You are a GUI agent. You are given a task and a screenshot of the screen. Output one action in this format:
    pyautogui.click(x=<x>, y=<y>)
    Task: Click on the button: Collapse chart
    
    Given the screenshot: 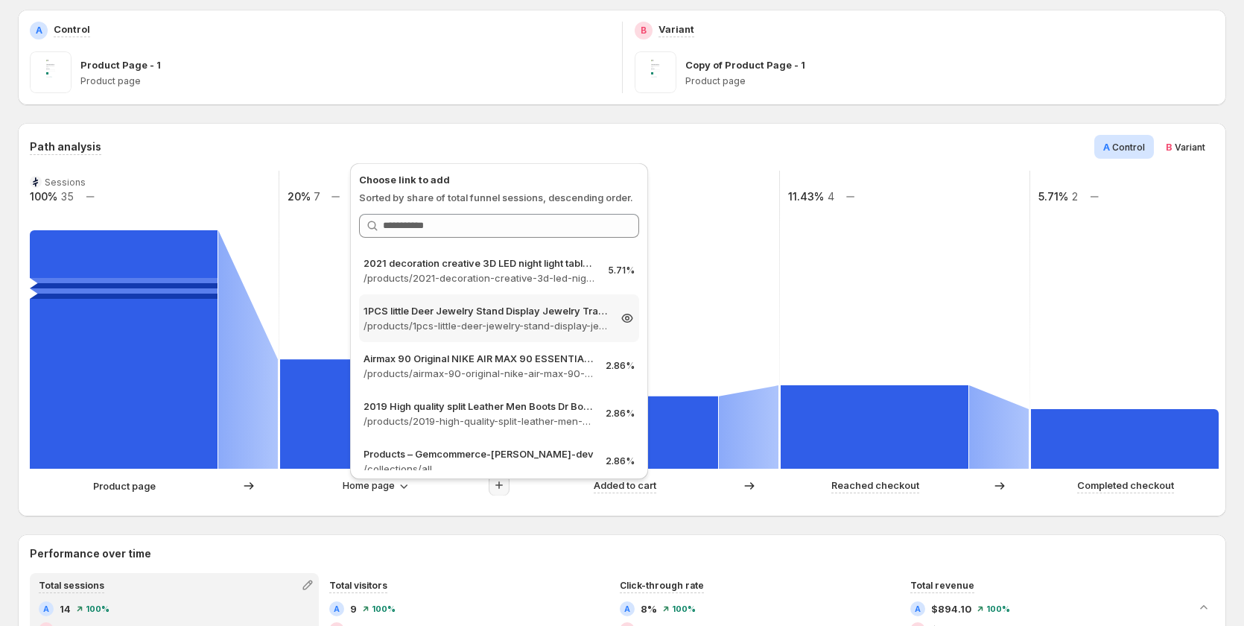 What is the action you would take?
    pyautogui.click(x=1204, y=607)
    